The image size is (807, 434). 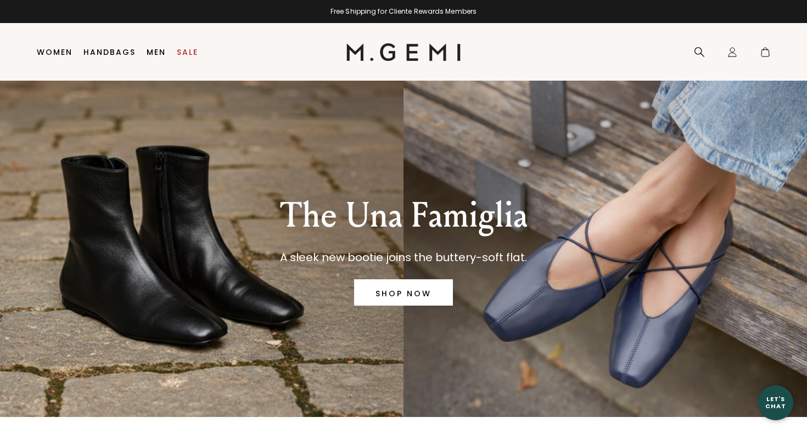 I want to click on p: The Una Famiglia, so click(x=404, y=216).